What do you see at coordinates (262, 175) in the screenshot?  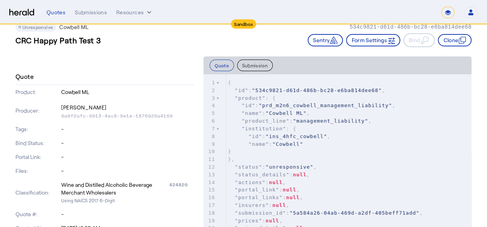 I see `span: "status_details"` at bounding box center [262, 175].